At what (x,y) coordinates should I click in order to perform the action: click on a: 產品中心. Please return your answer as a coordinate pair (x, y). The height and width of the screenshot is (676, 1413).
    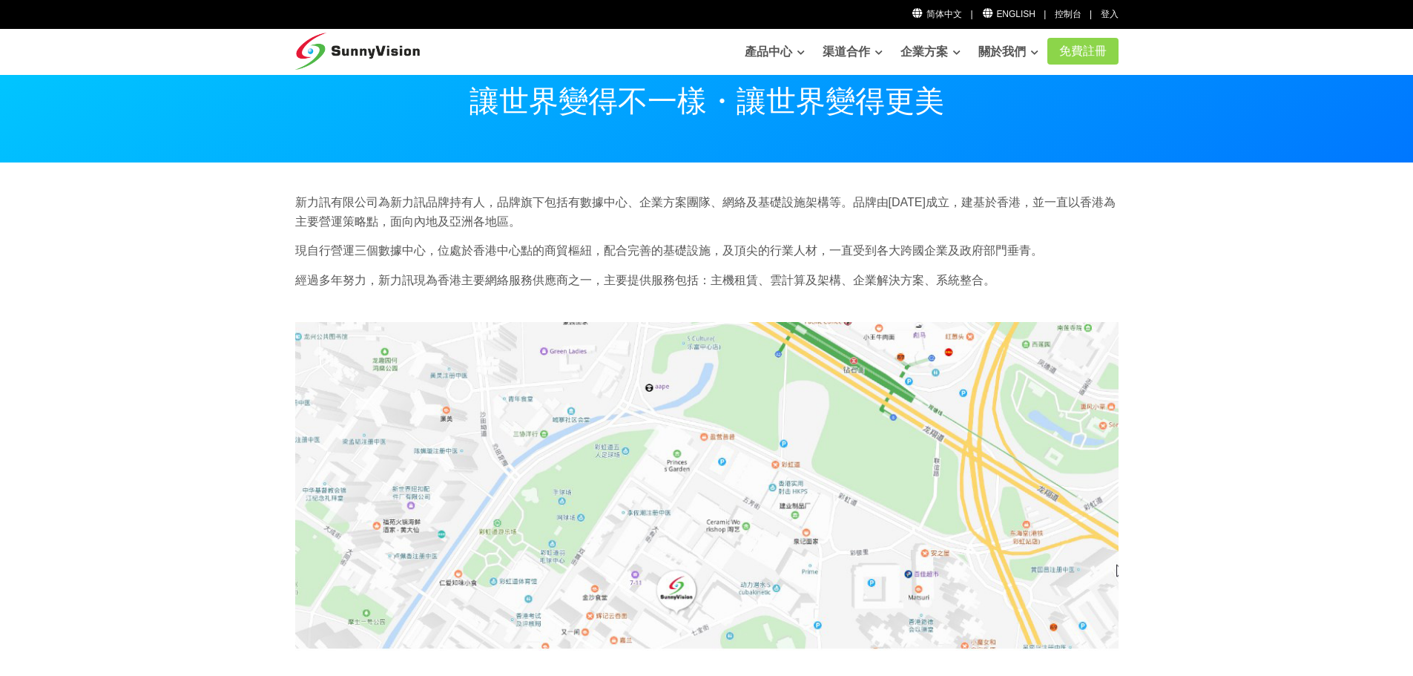
    Looking at the image, I should click on (775, 52).